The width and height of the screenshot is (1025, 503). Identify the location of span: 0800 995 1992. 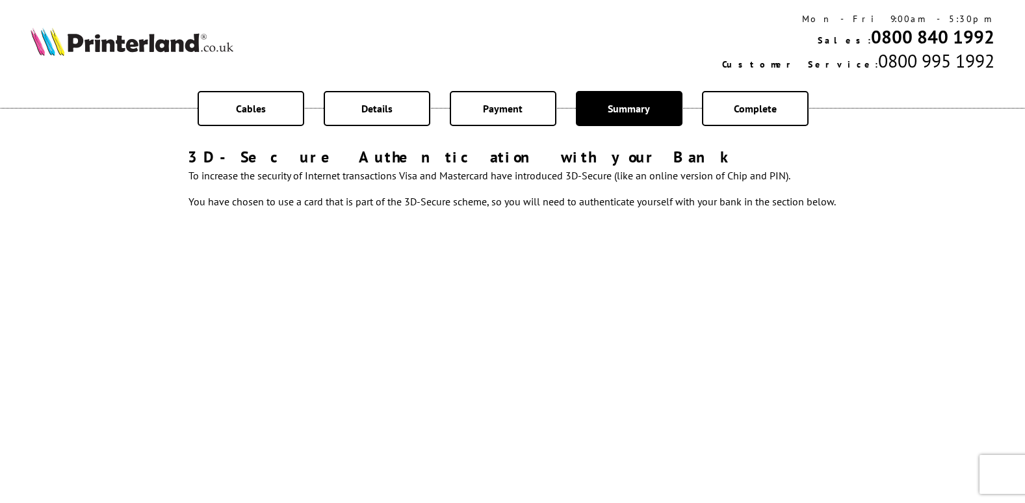
(936, 60).